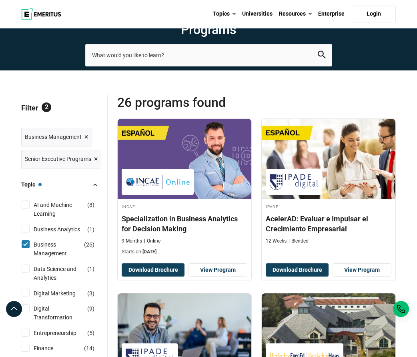  What do you see at coordinates (58, 159) in the screenshot?
I see `span: Senior Executive Programs` at bounding box center [58, 159].